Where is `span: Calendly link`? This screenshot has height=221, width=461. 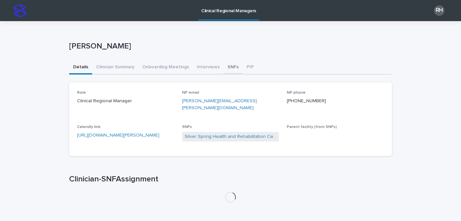 span: Calendly link is located at coordinates (89, 127).